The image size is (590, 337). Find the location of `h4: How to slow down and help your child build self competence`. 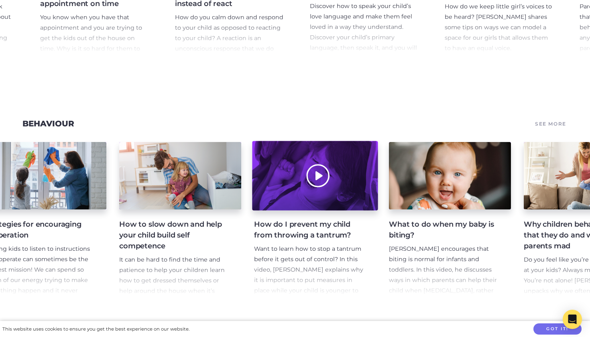

h4: How to slow down and help your child build self competence is located at coordinates (174, 235).